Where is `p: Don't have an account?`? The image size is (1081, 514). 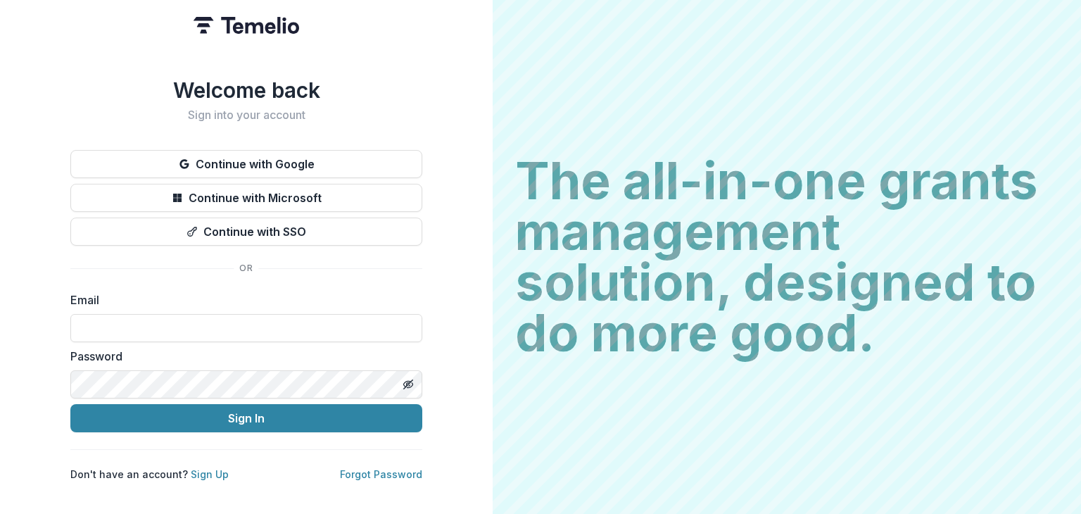
p: Don't have an account? is located at coordinates (149, 474).